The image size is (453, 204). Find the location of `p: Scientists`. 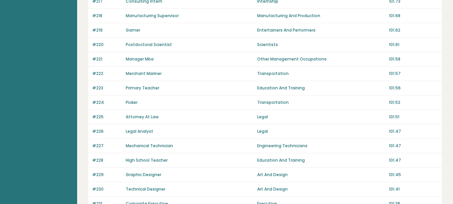

p: Scientists is located at coordinates (321, 45).